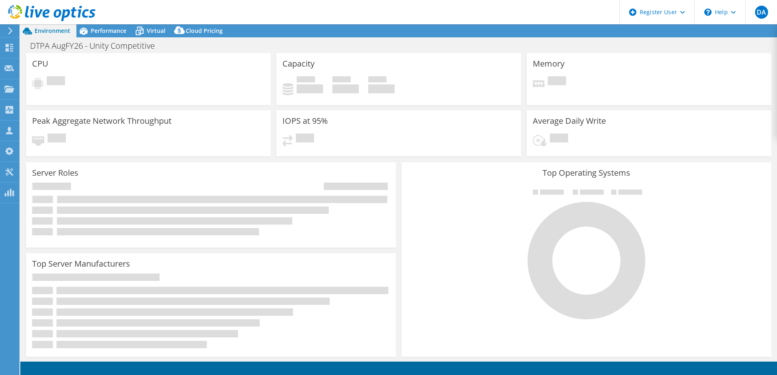 The height and width of the screenshot is (375, 777). What do you see at coordinates (377, 80) in the screenshot?
I see `span: Total` at bounding box center [377, 80].